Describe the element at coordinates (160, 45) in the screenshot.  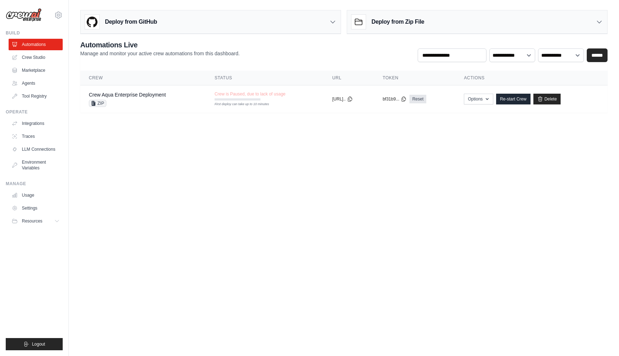
I see `h2: Automations Live` at that location.